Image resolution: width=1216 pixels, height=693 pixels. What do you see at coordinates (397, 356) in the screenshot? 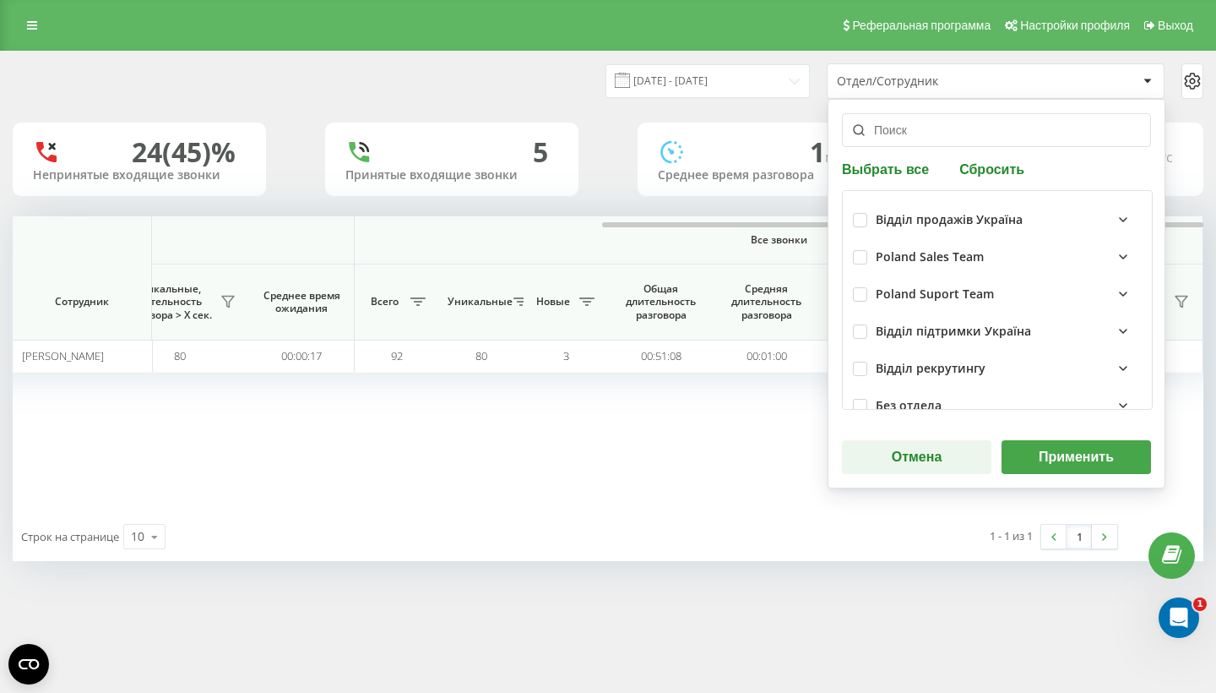
I see `span: 92` at bounding box center [397, 356].